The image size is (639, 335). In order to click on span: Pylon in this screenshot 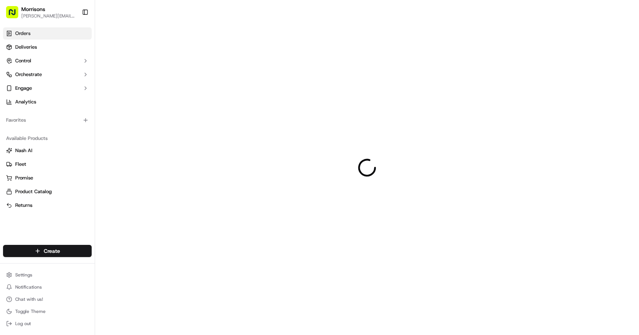, I will do `click(84, 132)`.